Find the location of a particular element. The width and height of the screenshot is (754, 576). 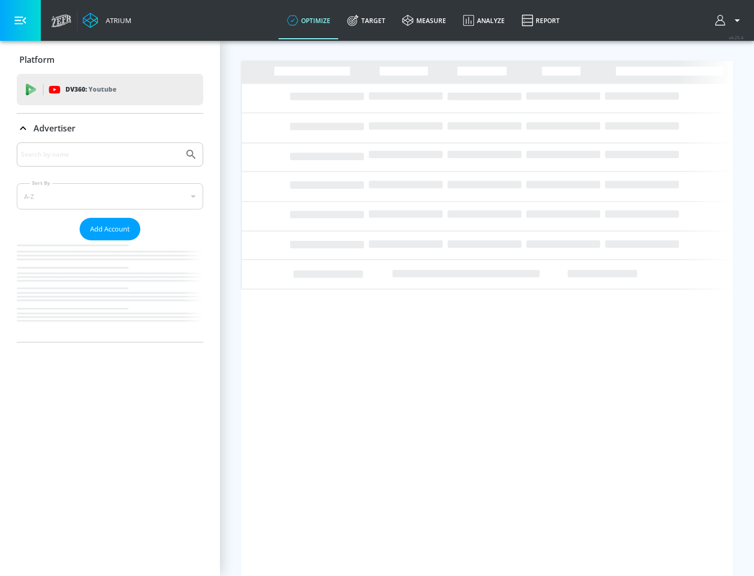

a: Target is located at coordinates (366, 20).